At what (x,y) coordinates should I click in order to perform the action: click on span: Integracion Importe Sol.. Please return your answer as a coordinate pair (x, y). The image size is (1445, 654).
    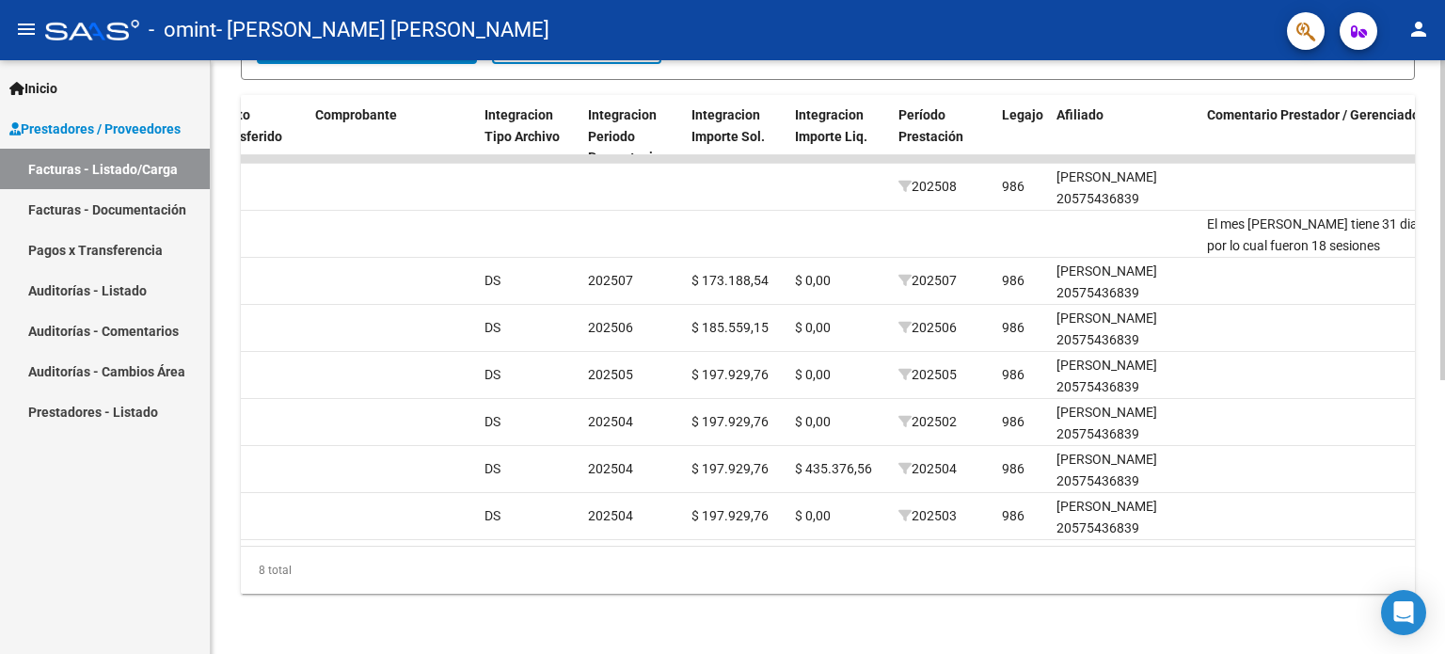
    Looking at the image, I should click on (728, 125).